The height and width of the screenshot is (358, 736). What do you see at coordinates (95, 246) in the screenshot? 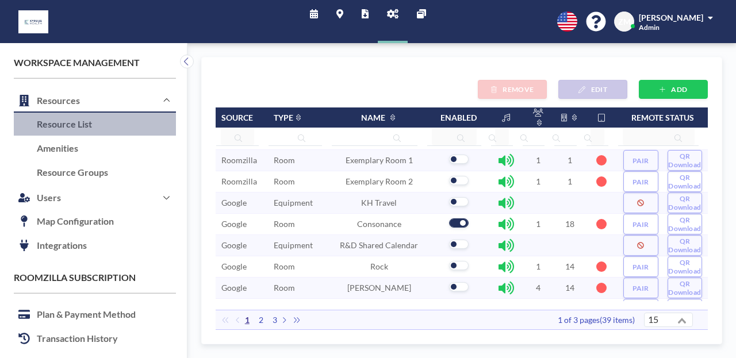
I see `a: Integrations` at bounding box center [95, 246].